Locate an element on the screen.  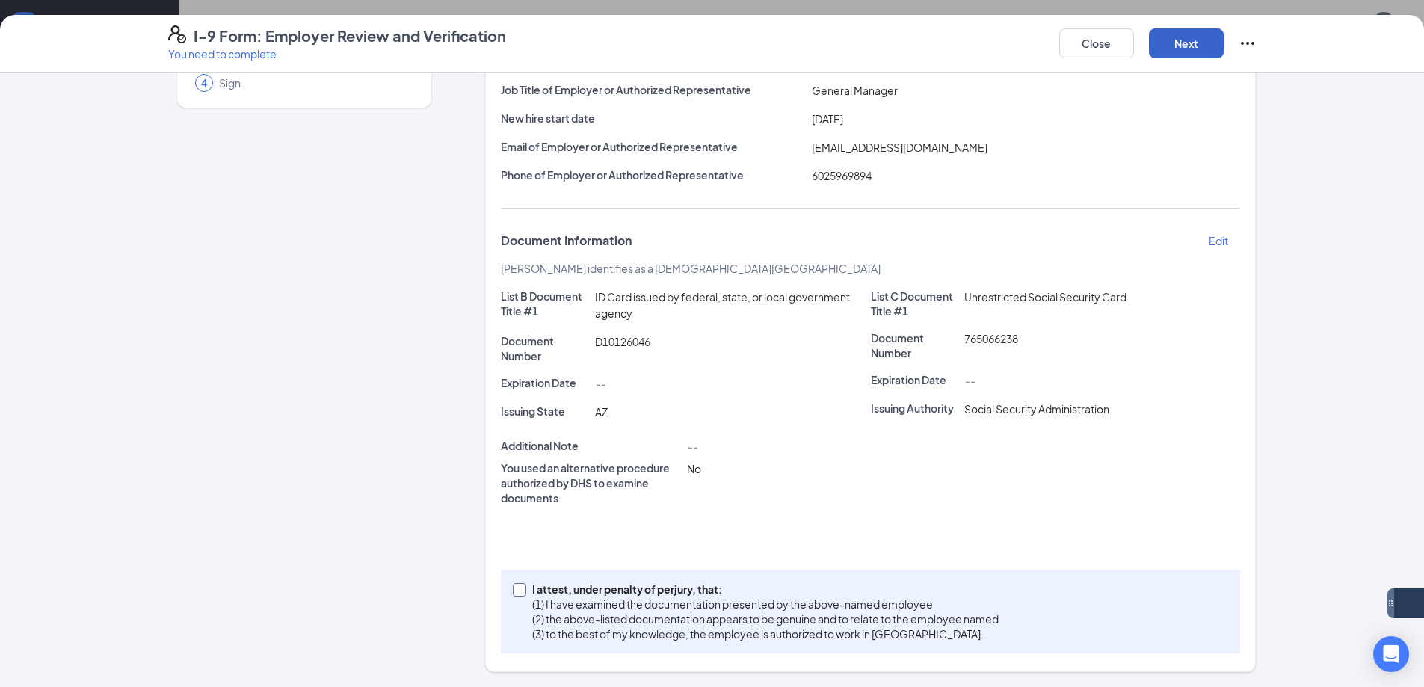
span: 765066238 is located at coordinates (991, 339).